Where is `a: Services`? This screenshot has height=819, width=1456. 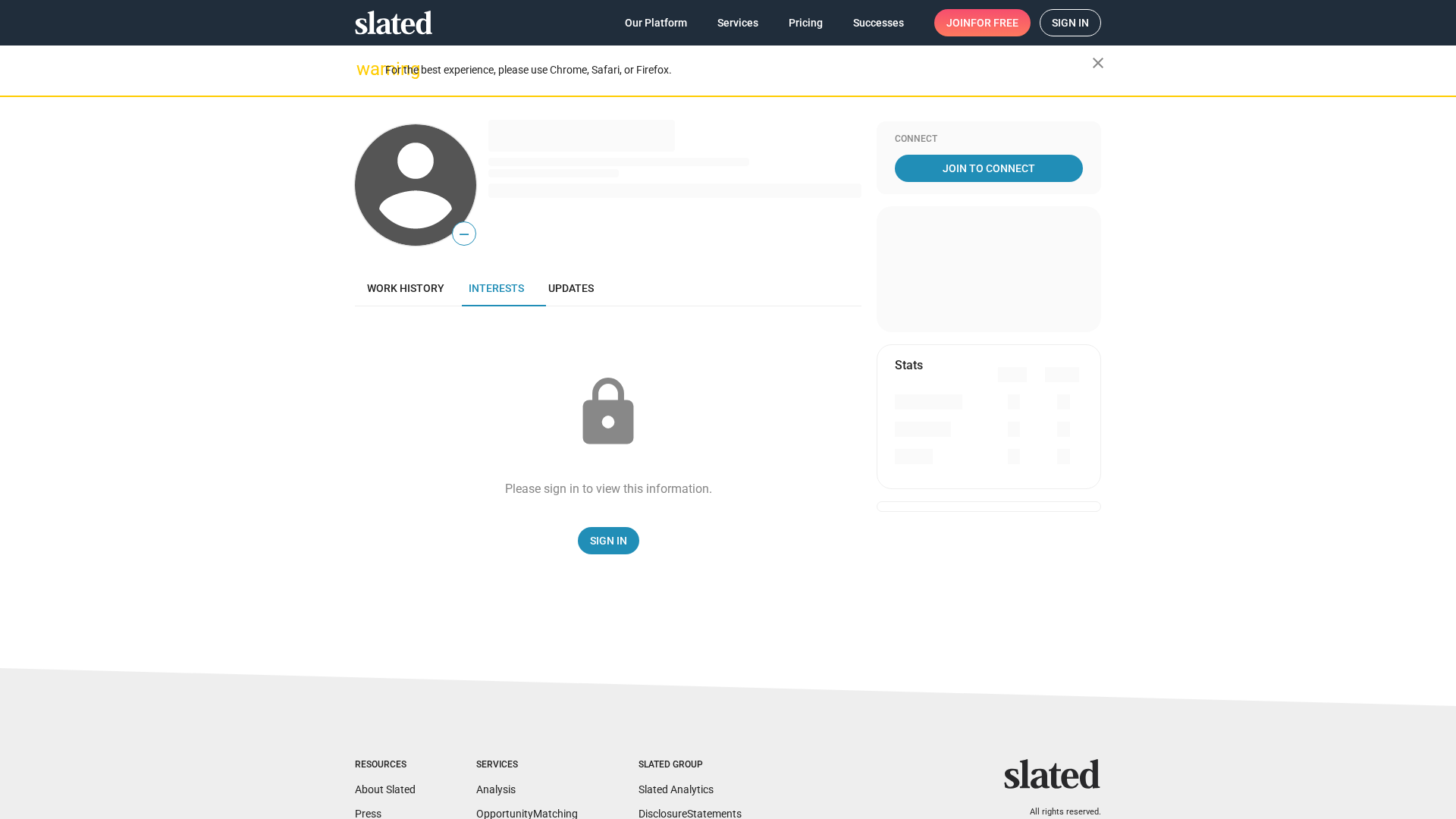
a: Services is located at coordinates (737, 23).